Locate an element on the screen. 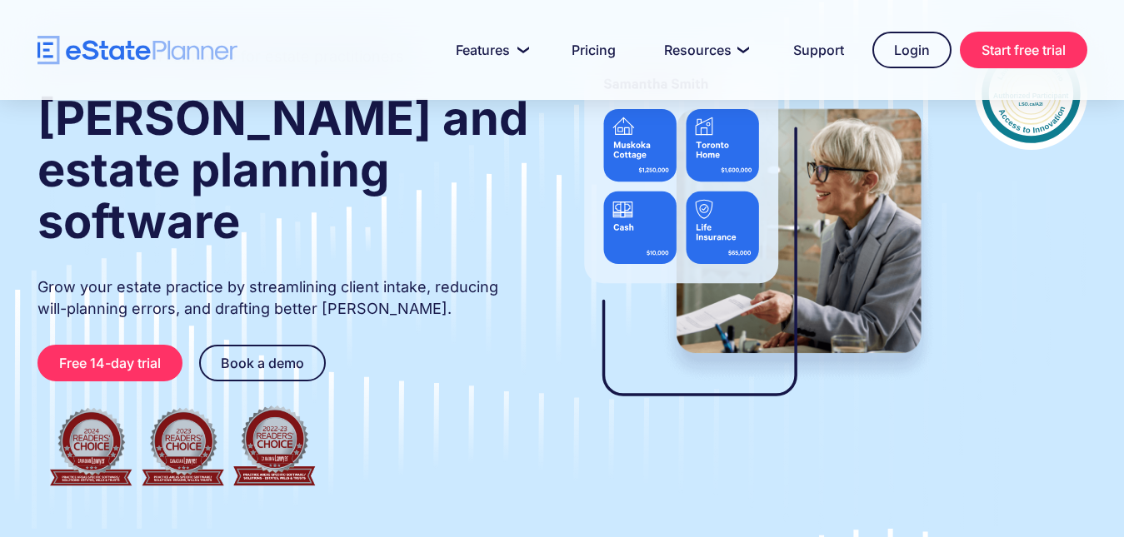  a: home is located at coordinates (137, 50).